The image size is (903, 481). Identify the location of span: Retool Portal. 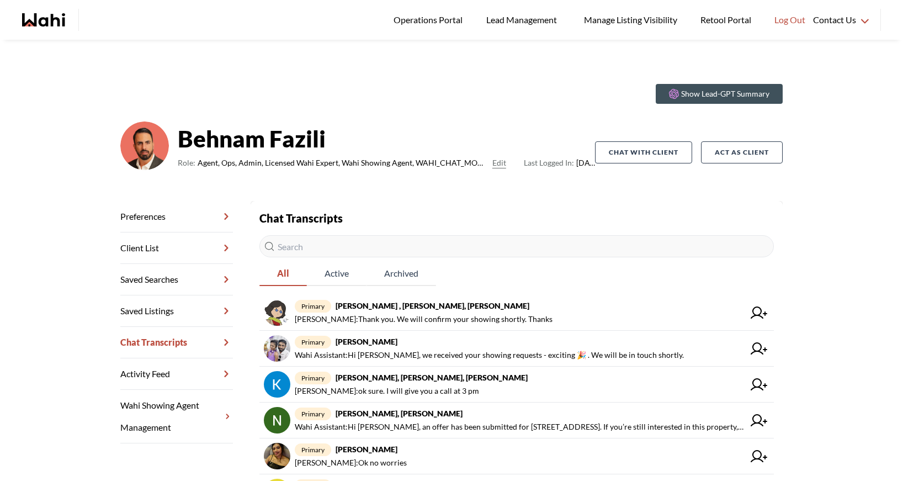
(727, 20).